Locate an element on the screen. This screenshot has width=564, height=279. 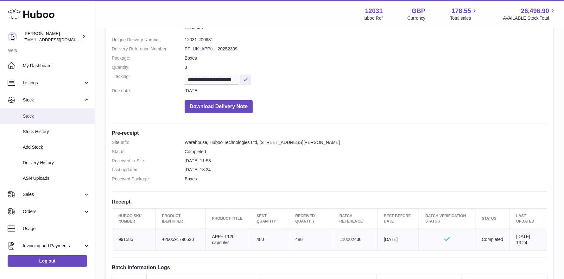
dt: Received Package: is located at coordinates (148, 179).